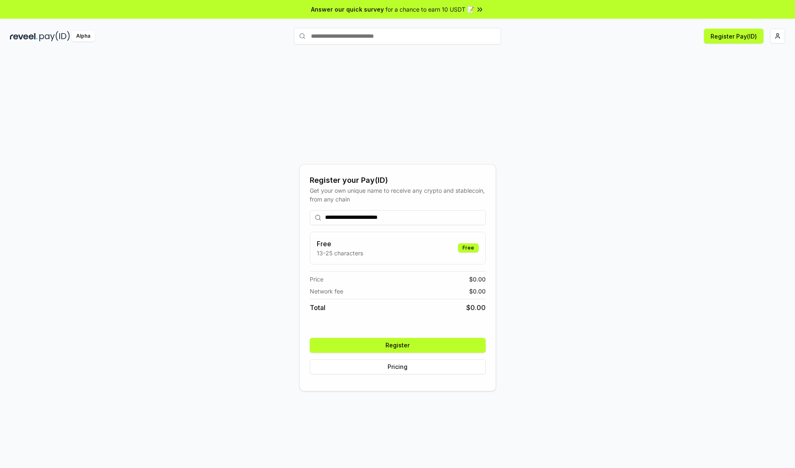  I want to click on h3: Free, so click(340, 244).